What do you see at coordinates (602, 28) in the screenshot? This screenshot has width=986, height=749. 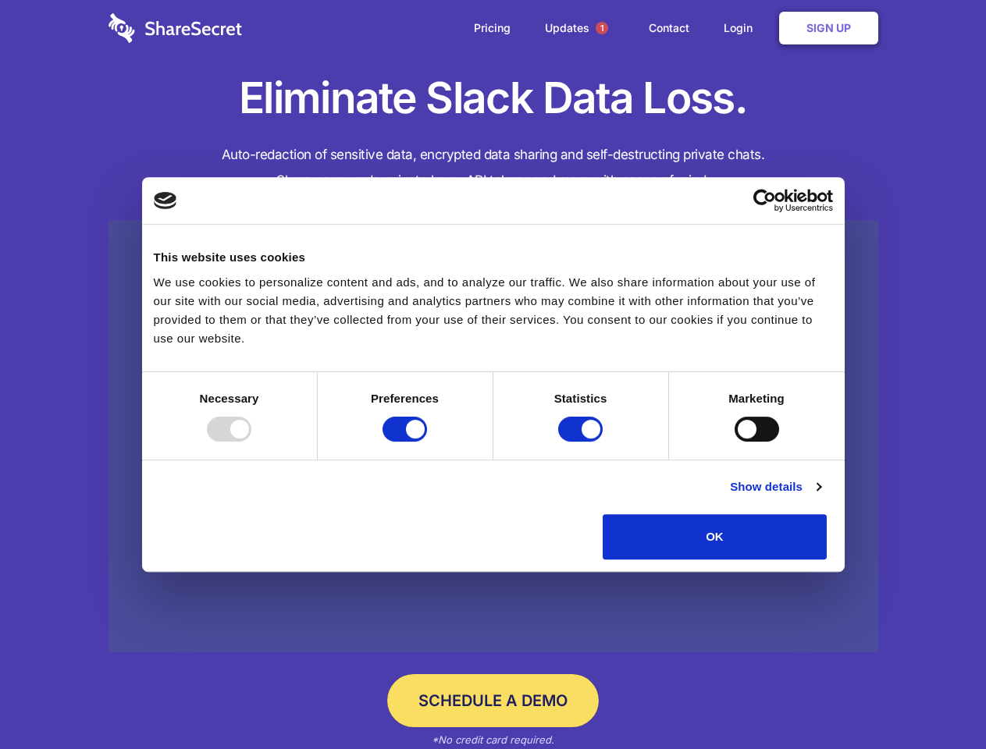 I see `span: 1` at bounding box center [602, 28].